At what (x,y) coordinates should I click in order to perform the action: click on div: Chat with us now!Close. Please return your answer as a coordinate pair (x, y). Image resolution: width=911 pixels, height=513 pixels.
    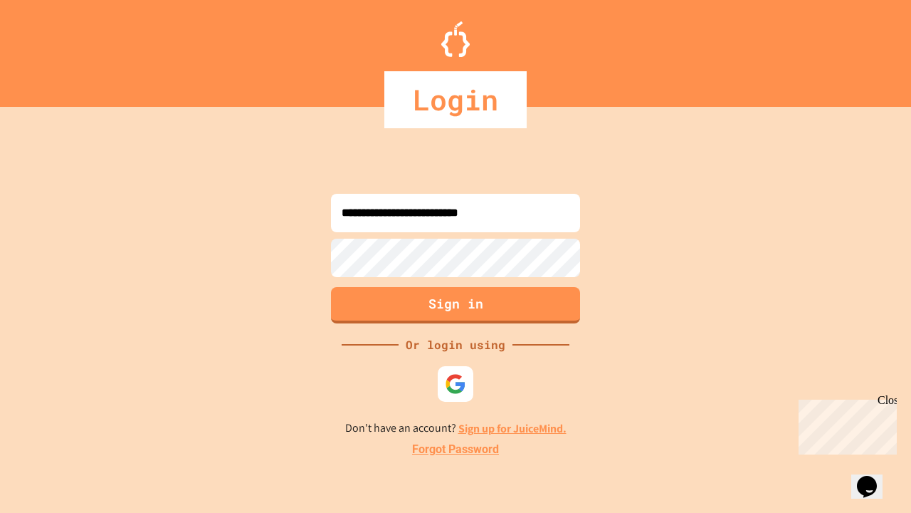
    Looking at the image, I should click on (52, 48).